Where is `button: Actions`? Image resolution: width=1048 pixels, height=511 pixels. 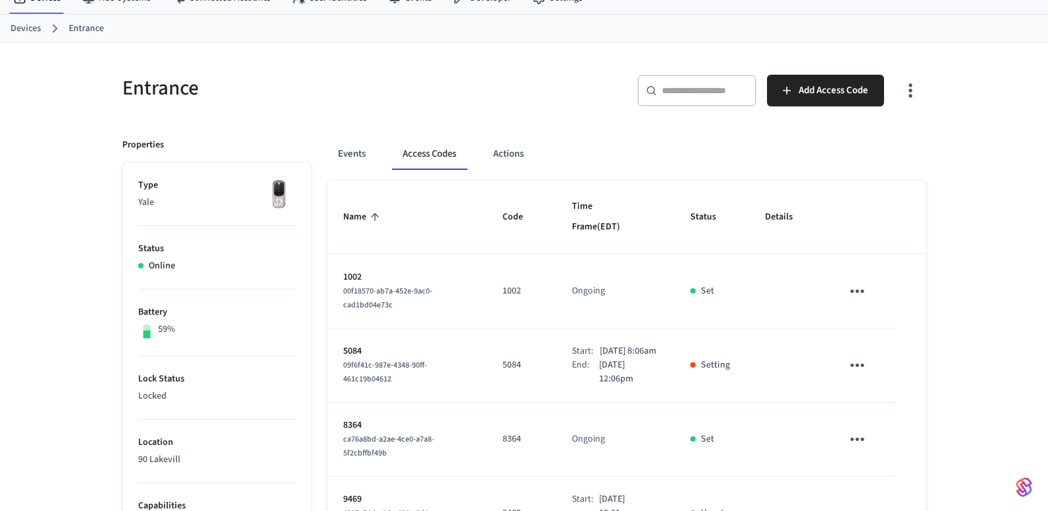 button: Actions is located at coordinates (508, 154).